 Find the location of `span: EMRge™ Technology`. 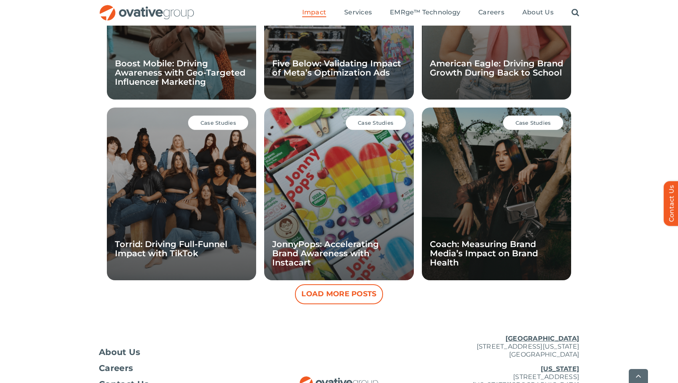

span: EMRge™ Technology is located at coordinates (425, 12).